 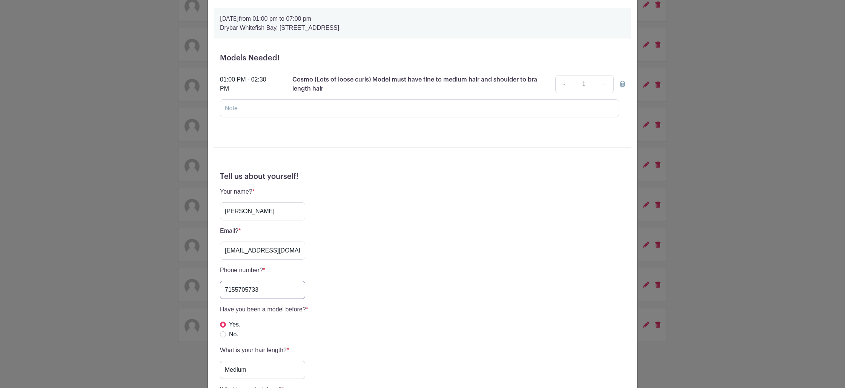 I want to click on label: Yes., so click(x=235, y=324).